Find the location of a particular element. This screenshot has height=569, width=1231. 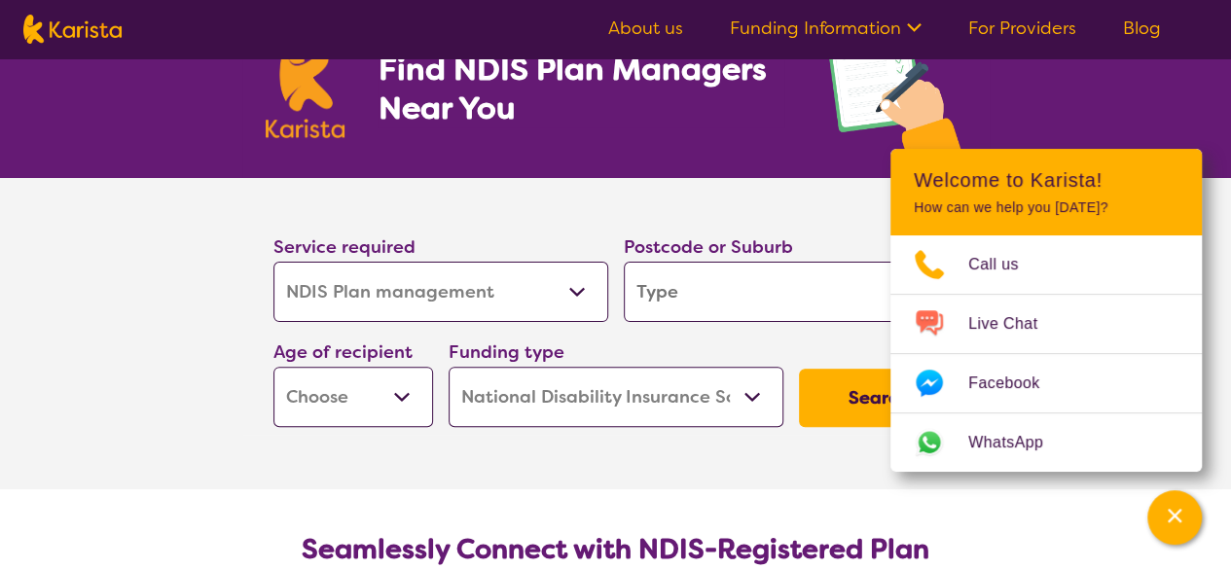

a: Blog is located at coordinates (1142, 28).